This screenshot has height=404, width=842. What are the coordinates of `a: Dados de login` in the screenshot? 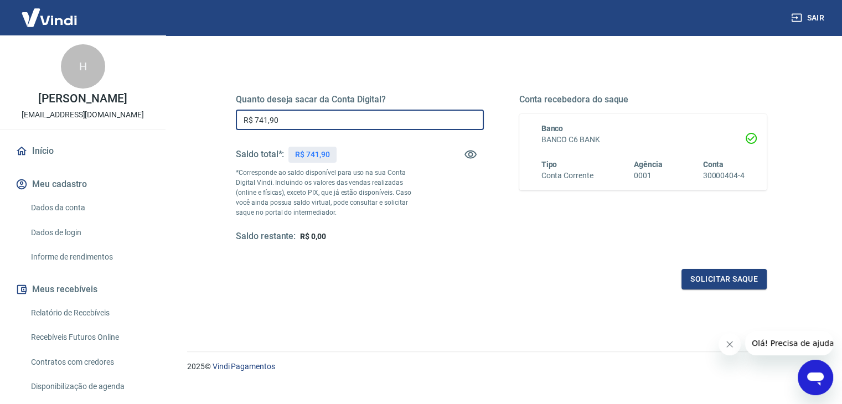 It's located at (89, 232).